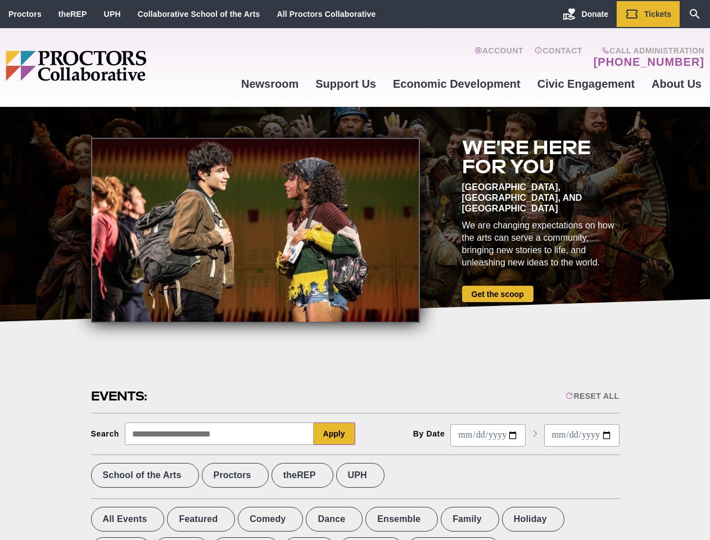  Describe the element at coordinates (346, 84) in the screenshot. I see `a: Support Us` at that location.